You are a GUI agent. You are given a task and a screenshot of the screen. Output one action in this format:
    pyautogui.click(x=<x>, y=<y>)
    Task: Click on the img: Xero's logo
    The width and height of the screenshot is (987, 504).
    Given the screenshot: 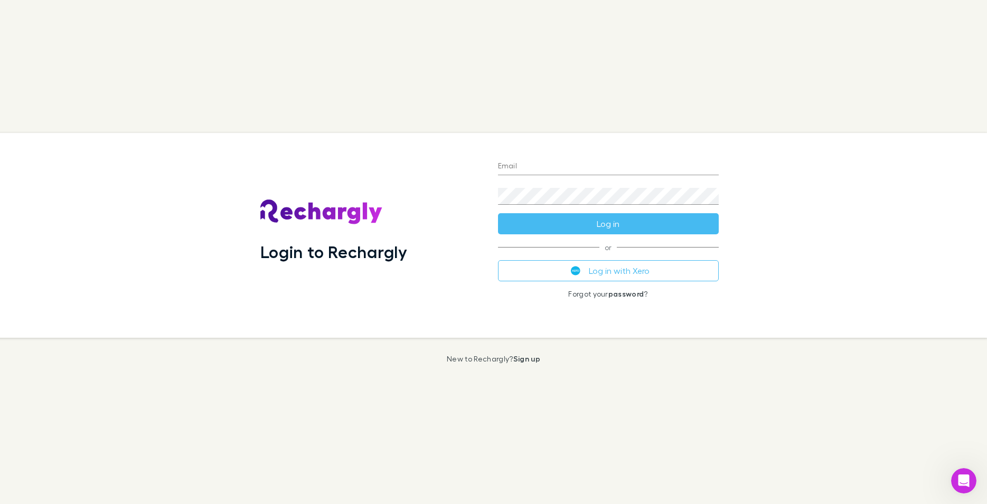 What is the action you would take?
    pyautogui.click(x=575, y=271)
    